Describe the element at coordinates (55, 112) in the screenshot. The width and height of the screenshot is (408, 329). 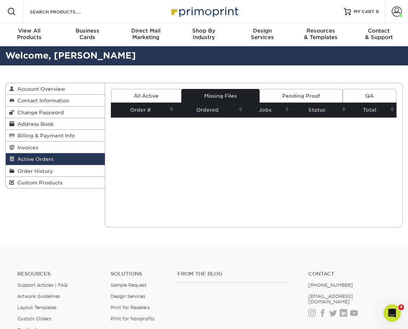
I see `a: Change Password` at that location.